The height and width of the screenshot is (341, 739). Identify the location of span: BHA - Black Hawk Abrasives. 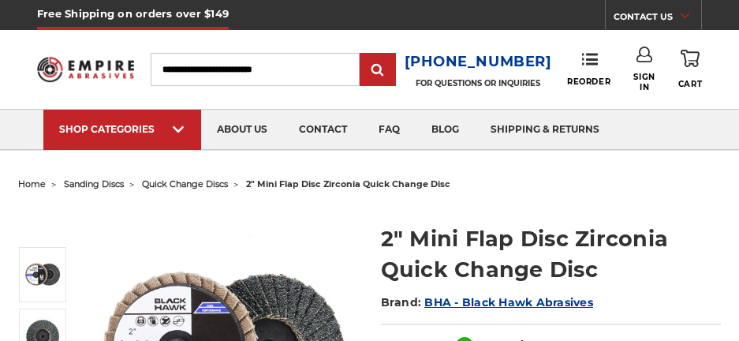
(508, 302).